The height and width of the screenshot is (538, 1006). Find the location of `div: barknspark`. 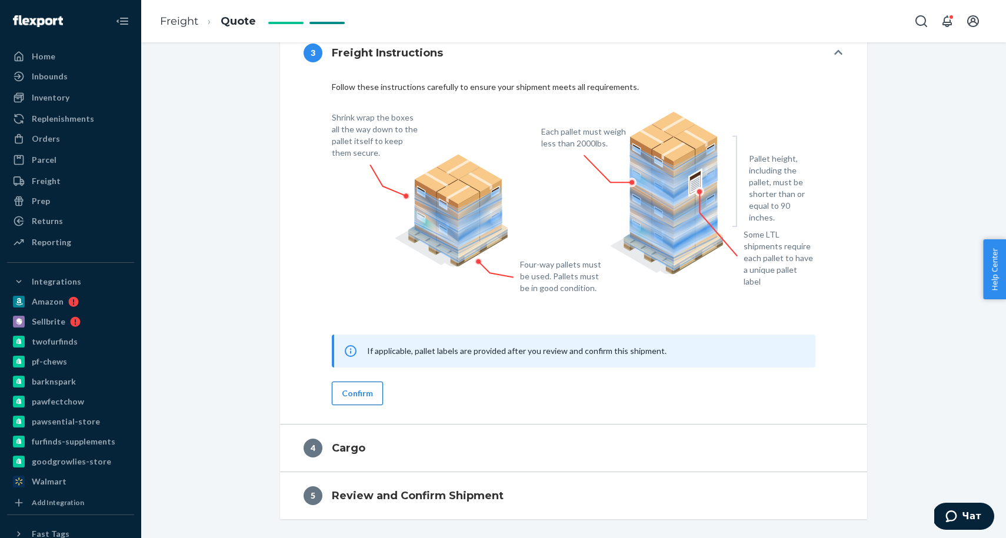

div: barknspark is located at coordinates (54, 382).